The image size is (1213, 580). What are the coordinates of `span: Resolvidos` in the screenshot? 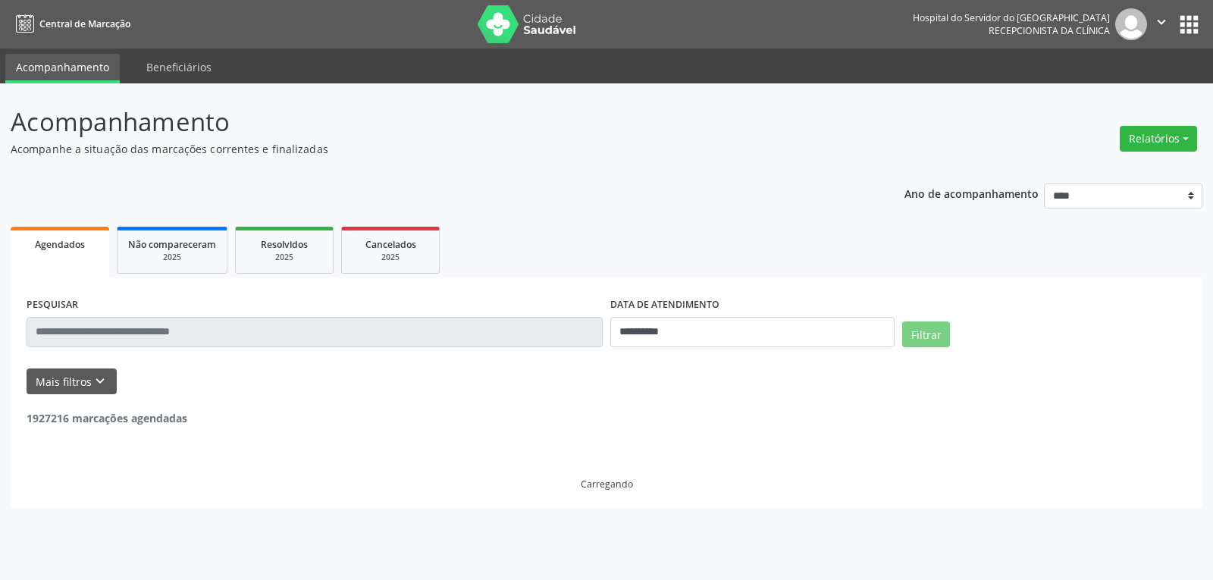 It's located at (284, 244).